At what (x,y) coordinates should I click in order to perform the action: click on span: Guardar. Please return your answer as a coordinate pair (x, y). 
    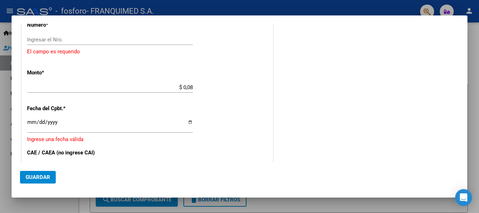
    Looking at the image, I should click on (38, 177).